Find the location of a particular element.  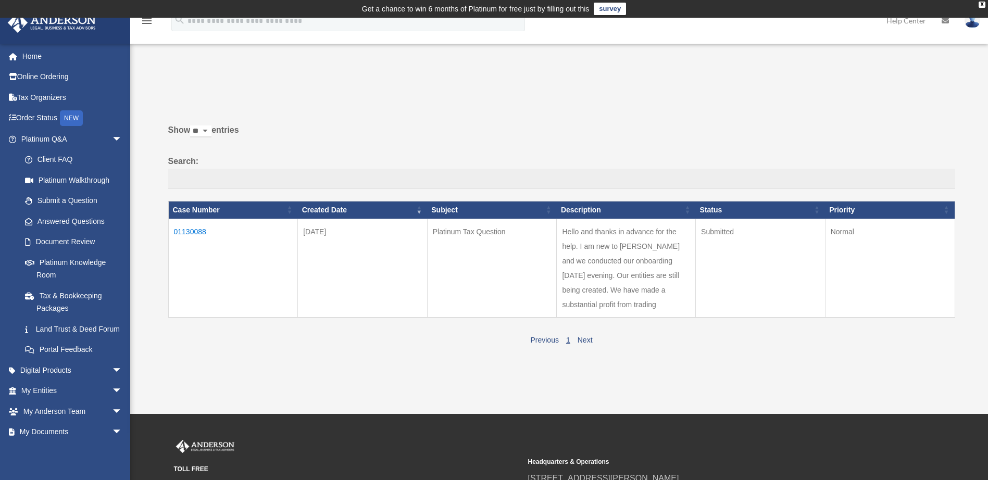

i: search is located at coordinates (180, 20).